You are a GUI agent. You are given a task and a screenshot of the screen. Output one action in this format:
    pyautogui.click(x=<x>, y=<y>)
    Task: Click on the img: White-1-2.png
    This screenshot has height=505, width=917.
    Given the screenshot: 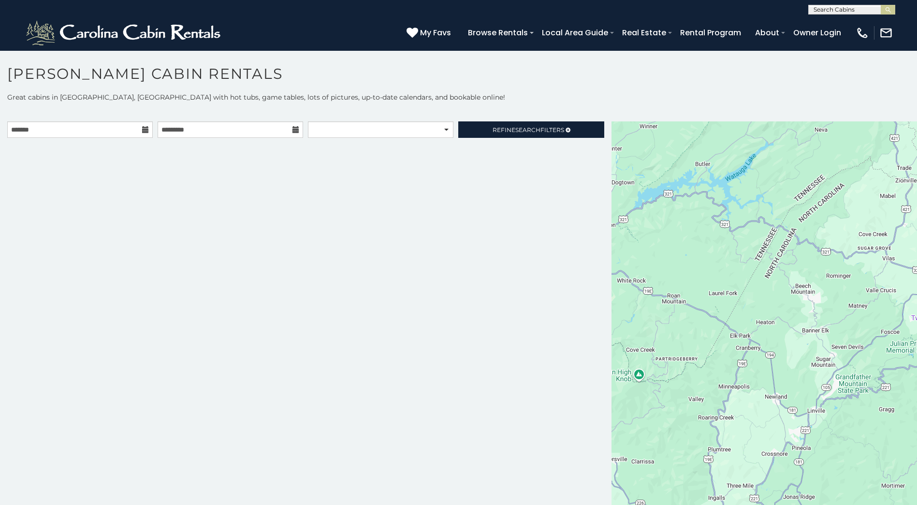 What is the action you would take?
    pyautogui.click(x=124, y=33)
    